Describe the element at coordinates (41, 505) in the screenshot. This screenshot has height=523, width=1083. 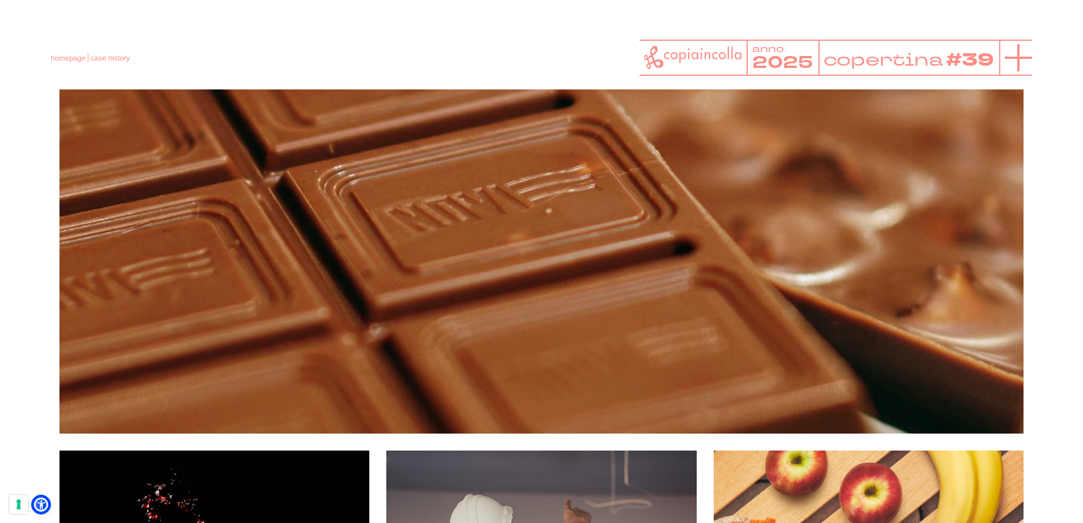
I see `a: Open Accessibility Menu` at that location.